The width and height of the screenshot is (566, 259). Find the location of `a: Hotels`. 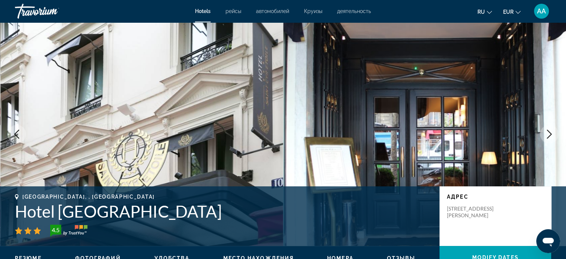

a: Hotels is located at coordinates (203, 11).